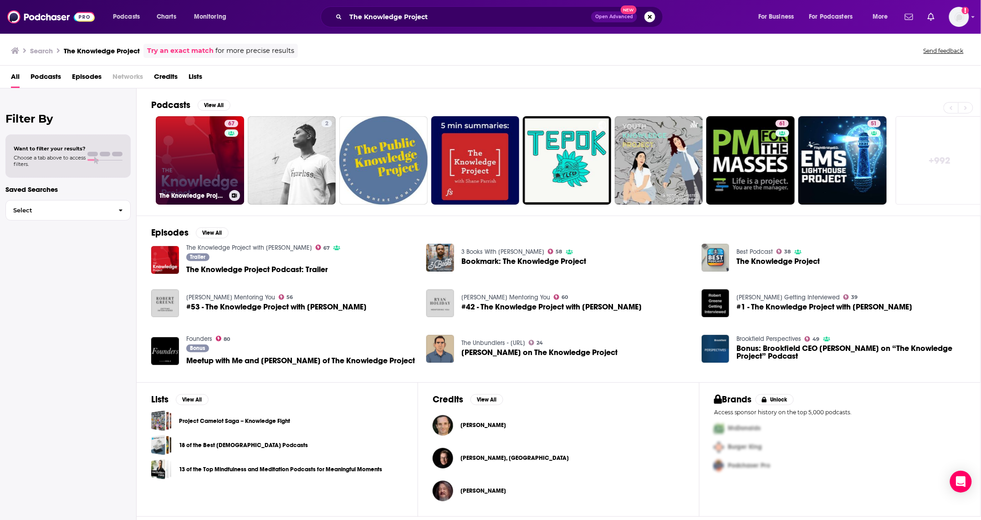  I want to click on a: The Unbundlers - HOTPOD.AI, so click(493, 342).